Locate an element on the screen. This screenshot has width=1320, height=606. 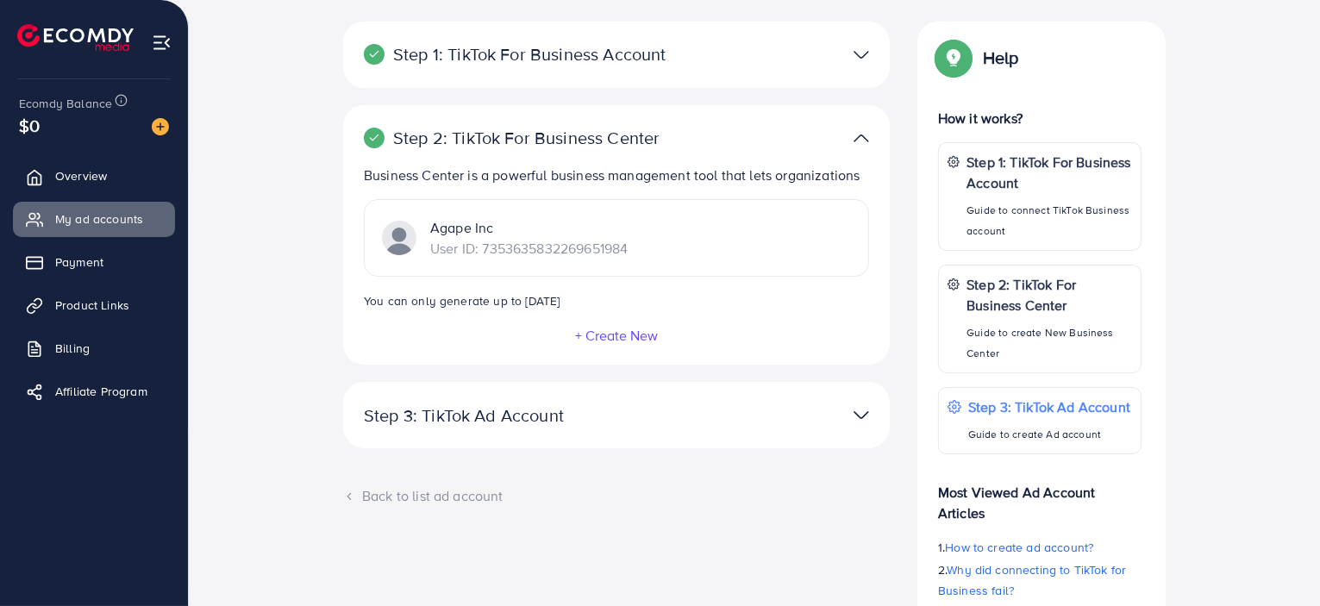
p: User ID: 7353635832269651984 is located at coordinates (529, 248).